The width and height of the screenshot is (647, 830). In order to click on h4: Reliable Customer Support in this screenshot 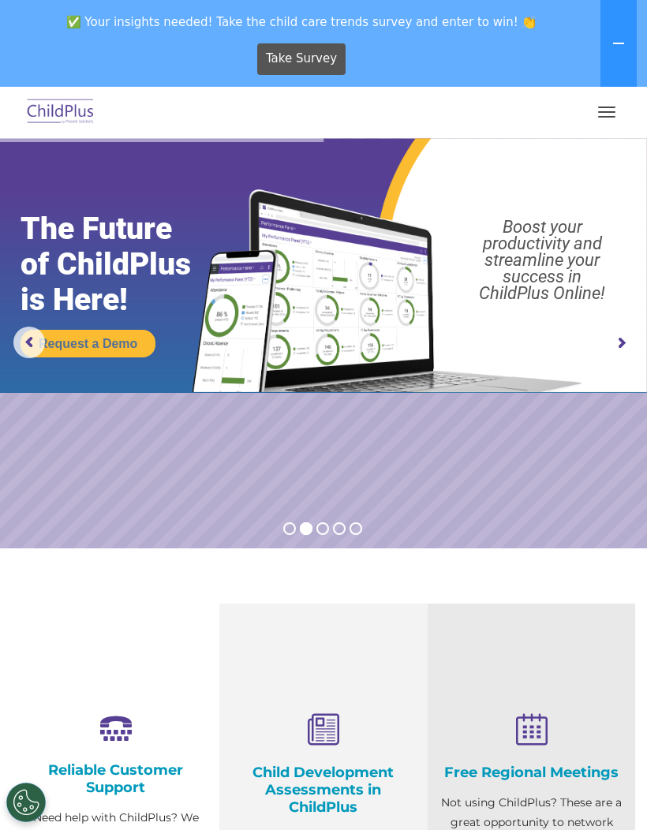, I will do `click(115, 779)`.